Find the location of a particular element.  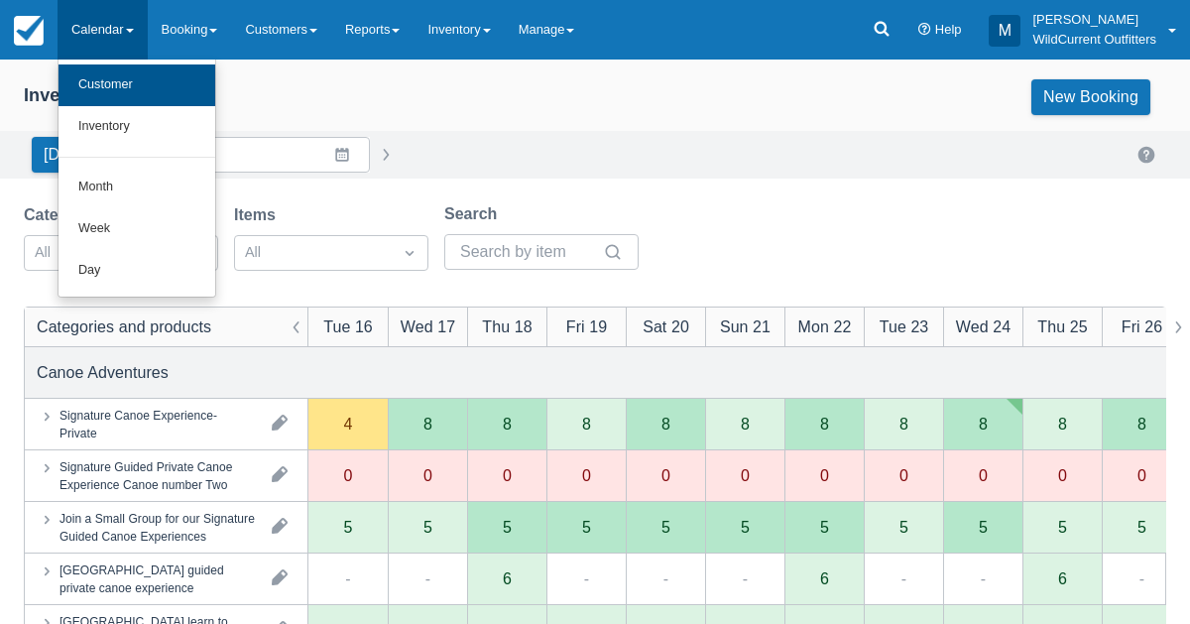

input: Date is located at coordinates (258, 155).